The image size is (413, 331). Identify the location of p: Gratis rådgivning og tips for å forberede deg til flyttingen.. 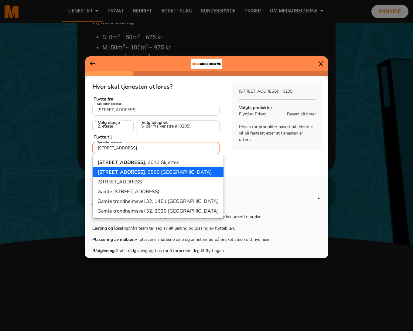
(207, 251).